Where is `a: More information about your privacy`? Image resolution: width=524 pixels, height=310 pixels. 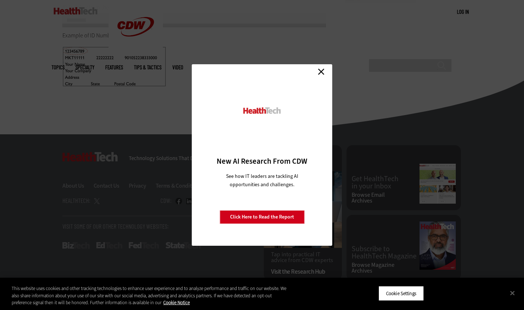
a: More information about your privacy is located at coordinates (176, 302).